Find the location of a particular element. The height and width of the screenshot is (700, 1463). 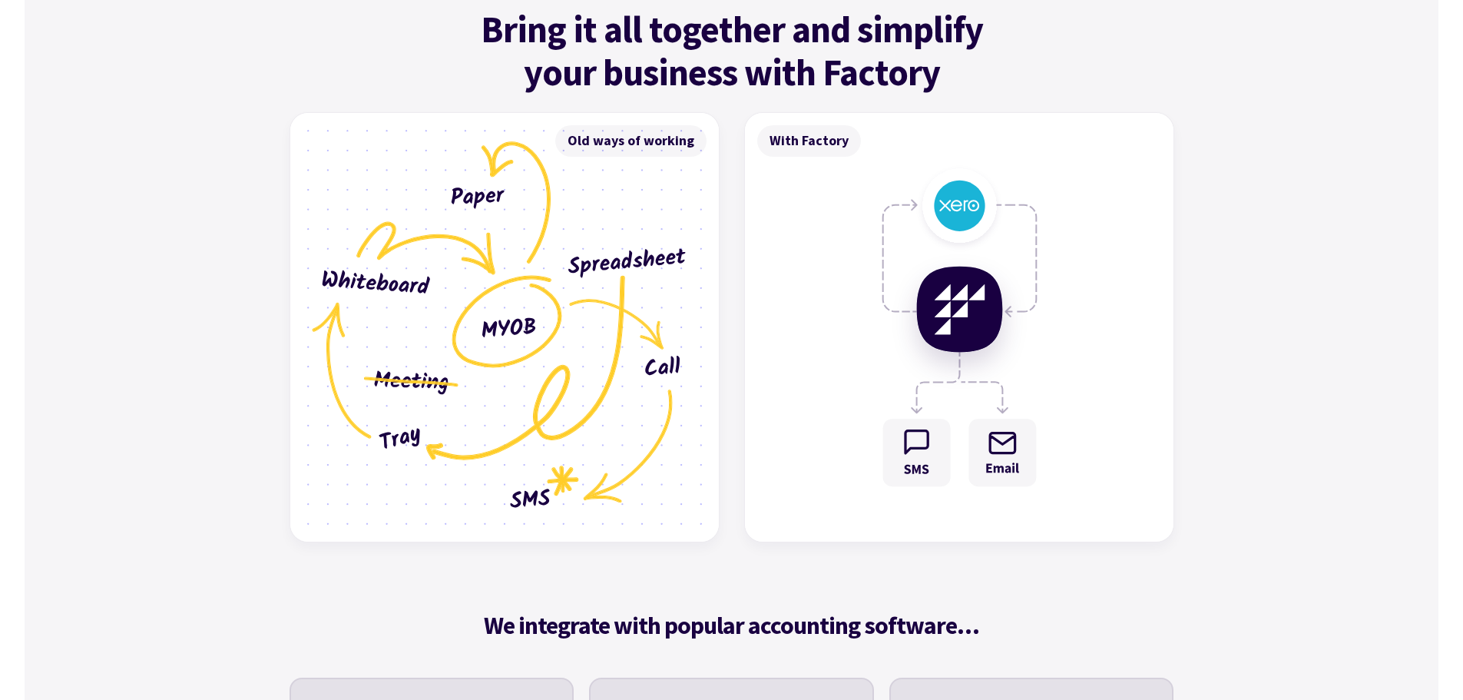

div: Chat Widget is located at coordinates (1332, 617).